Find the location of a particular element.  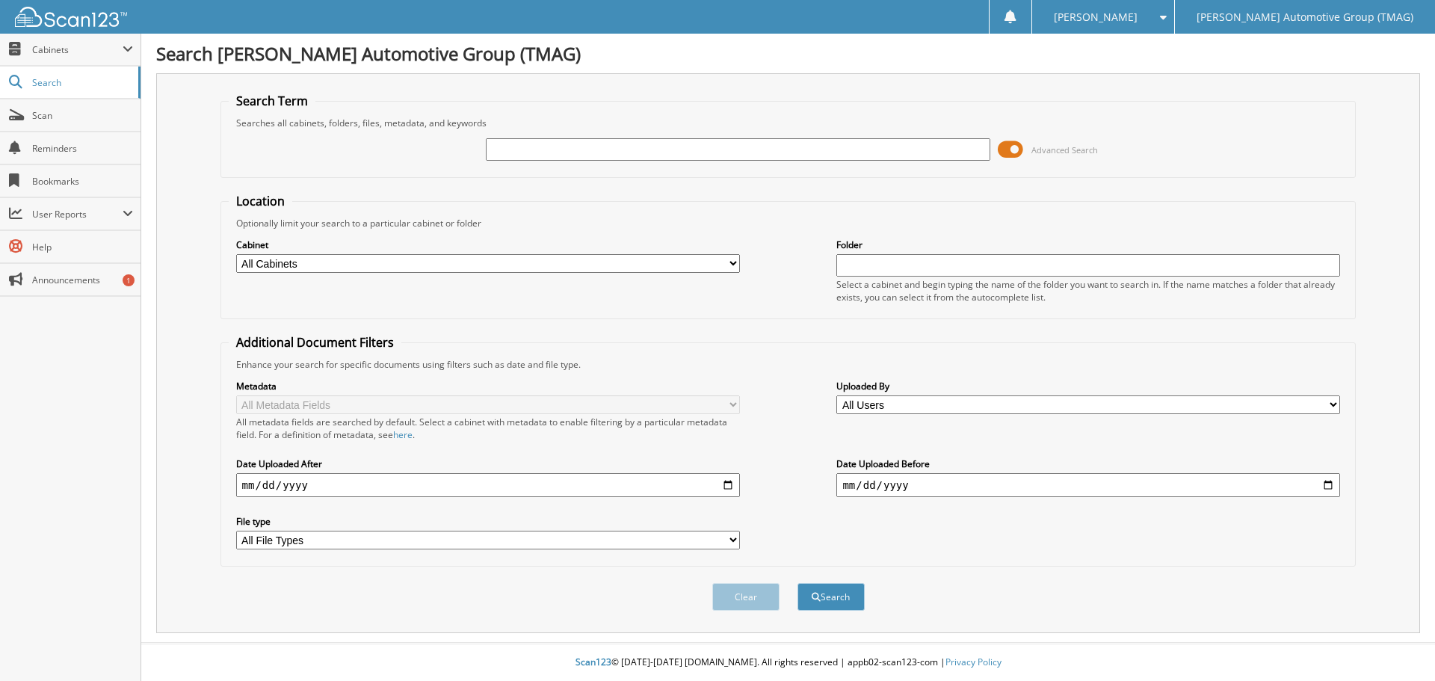

span: Reminders is located at coordinates (82, 148).